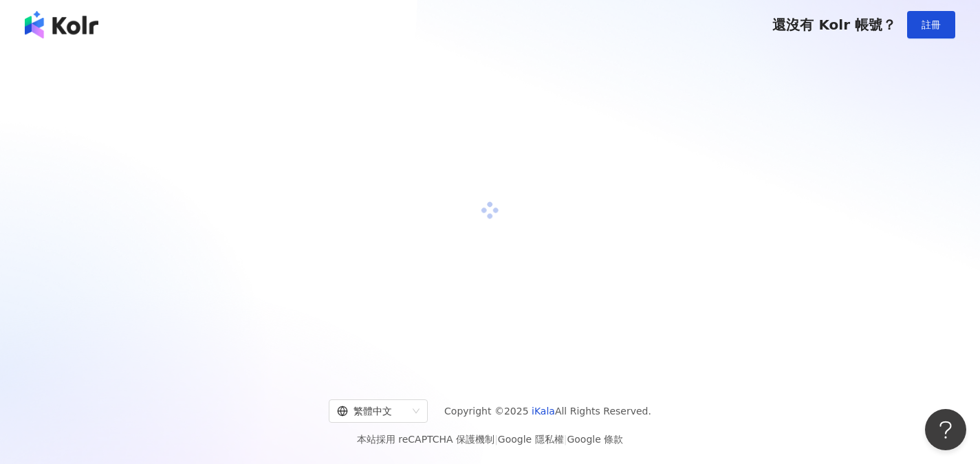 This screenshot has width=980, height=464. I want to click on a: Google 隱私權, so click(531, 440).